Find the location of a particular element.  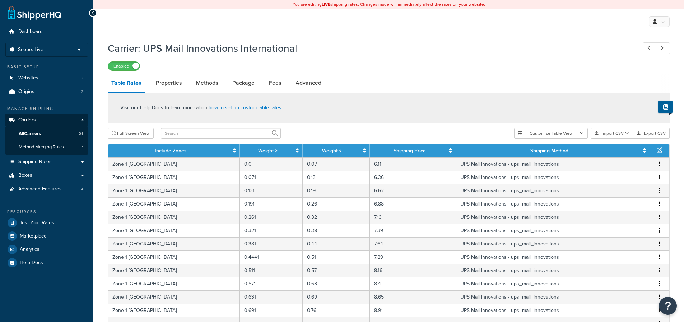

a: Test Your Rates is located at coordinates (47, 223).